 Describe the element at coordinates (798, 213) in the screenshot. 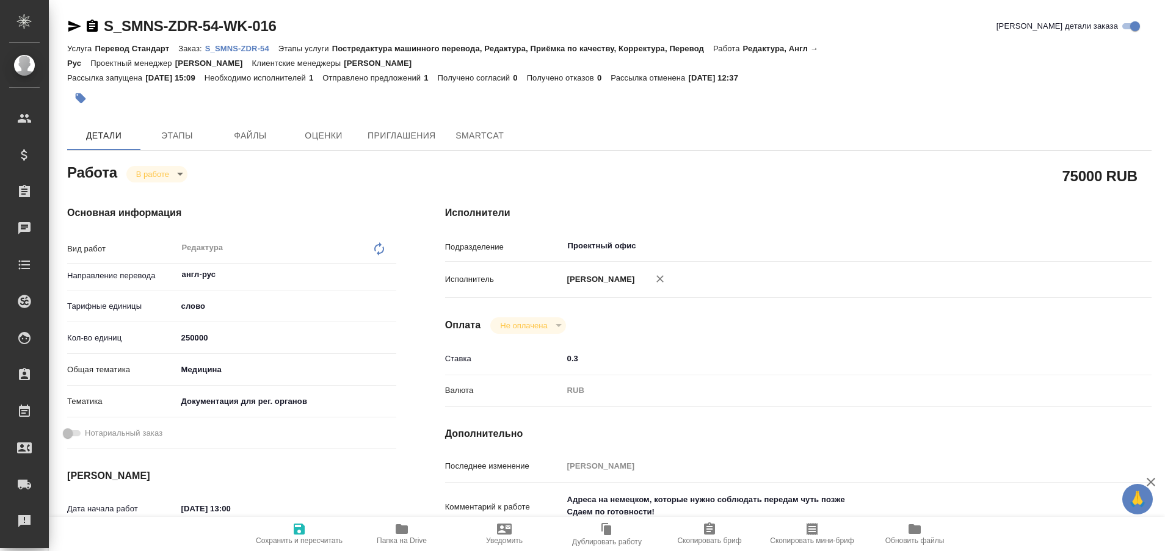

I see `h4: Исполнители` at that location.